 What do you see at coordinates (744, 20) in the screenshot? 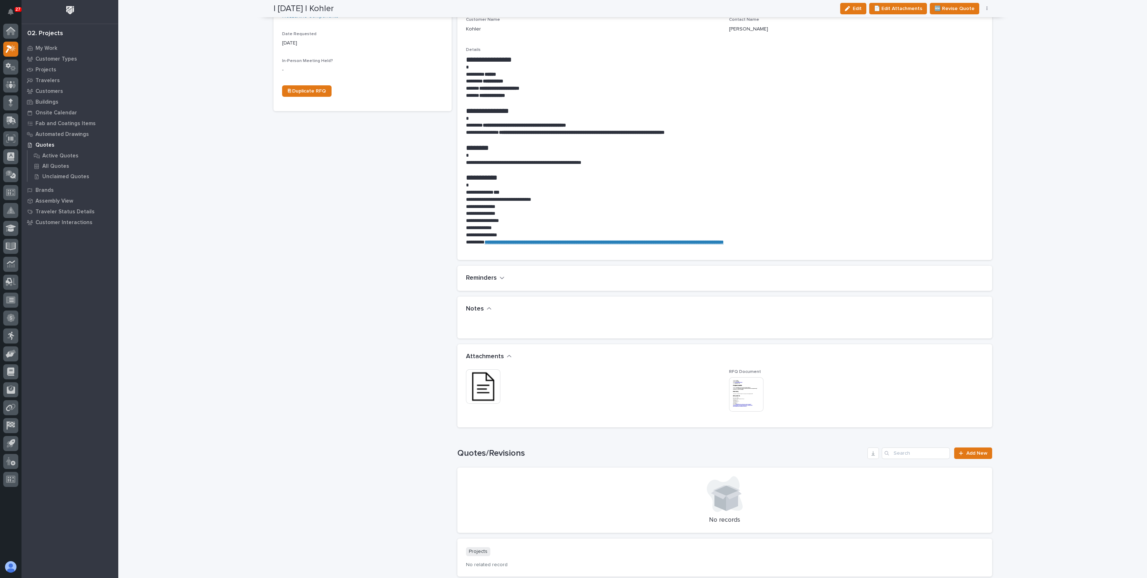
I see `span: Contact Name` at bounding box center [744, 20].